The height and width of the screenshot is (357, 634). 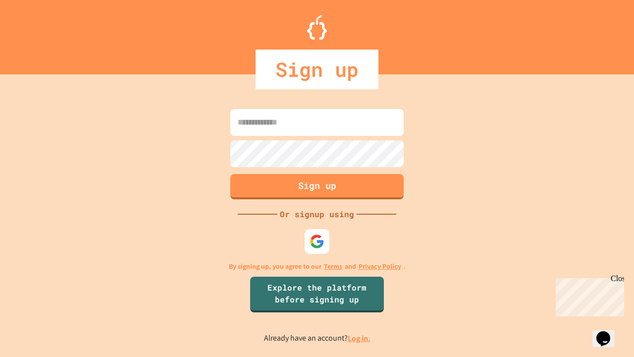 I want to click on img: google-icon.svg, so click(x=317, y=241).